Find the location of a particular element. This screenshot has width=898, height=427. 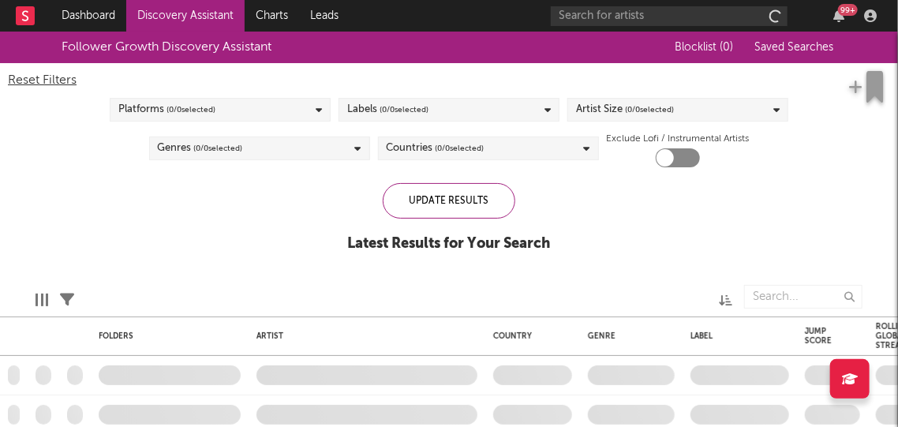

div: Reset Filters is located at coordinates (449, 81).